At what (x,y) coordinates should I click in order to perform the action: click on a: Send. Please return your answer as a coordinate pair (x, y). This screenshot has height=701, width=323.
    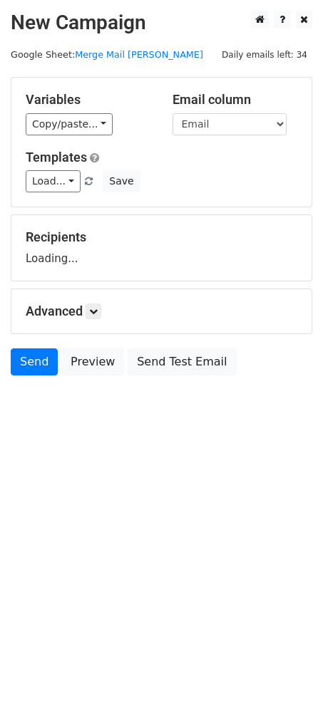
    Looking at the image, I should click on (34, 362).